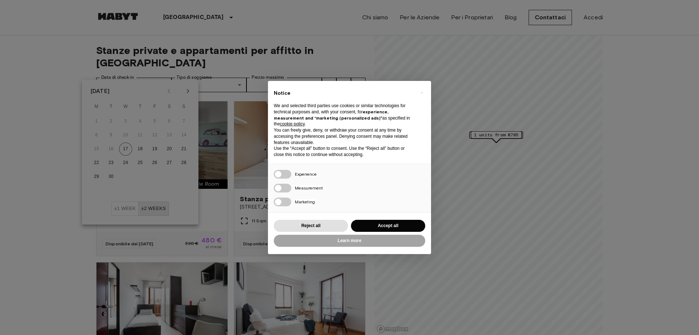 The height and width of the screenshot is (335, 699). I want to click on button: Reject all, so click(311, 225).